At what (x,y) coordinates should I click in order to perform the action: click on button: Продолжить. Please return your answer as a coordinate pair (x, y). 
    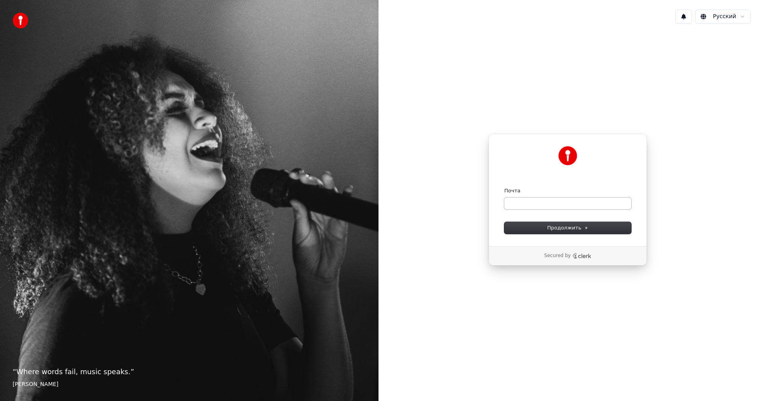
    Looking at the image, I should click on (568, 228).